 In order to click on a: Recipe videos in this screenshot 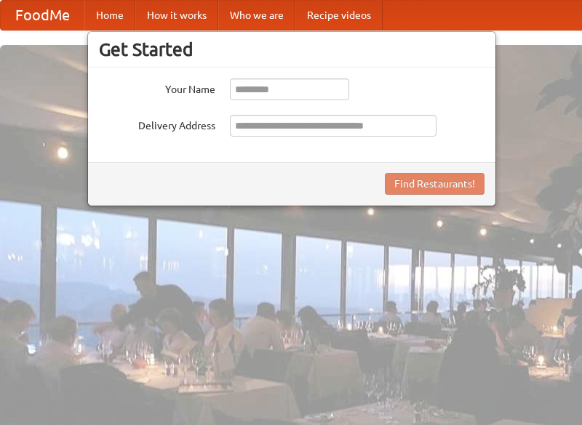, I will do `click(339, 15)`.